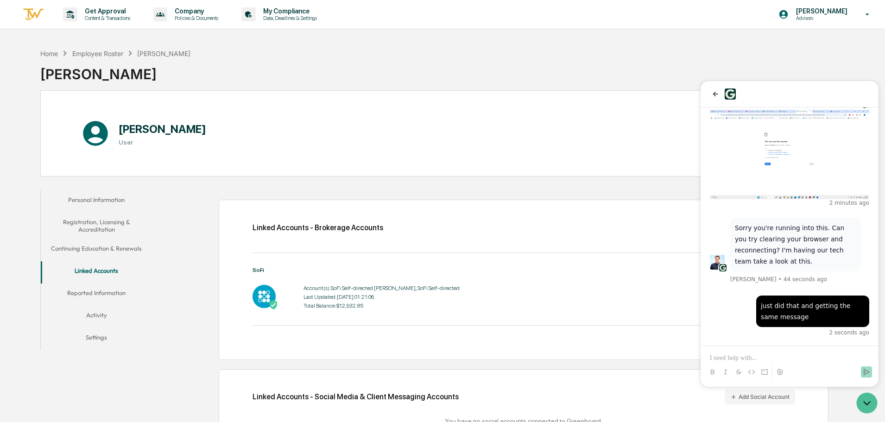  What do you see at coordinates (17, 181) in the screenshot?
I see `img: Jack Rasmussen` at bounding box center [17, 181].